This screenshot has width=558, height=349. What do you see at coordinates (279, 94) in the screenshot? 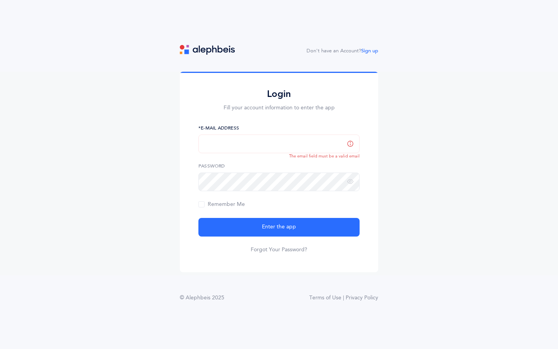
I see `h2: Login` at bounding box center [279, 94].